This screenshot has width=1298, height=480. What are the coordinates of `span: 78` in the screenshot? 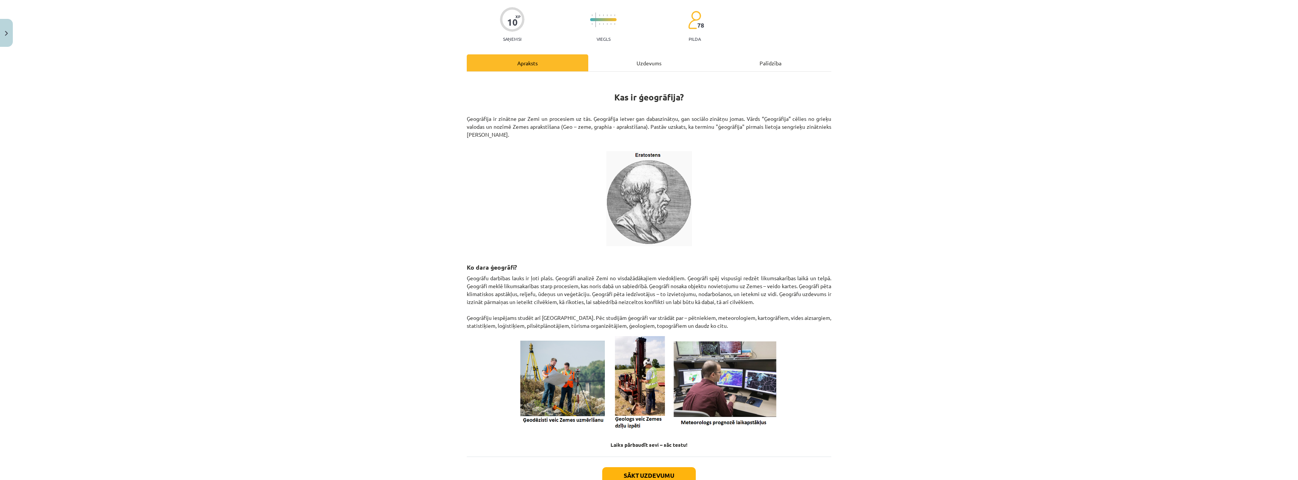 It's located at (701, 25).